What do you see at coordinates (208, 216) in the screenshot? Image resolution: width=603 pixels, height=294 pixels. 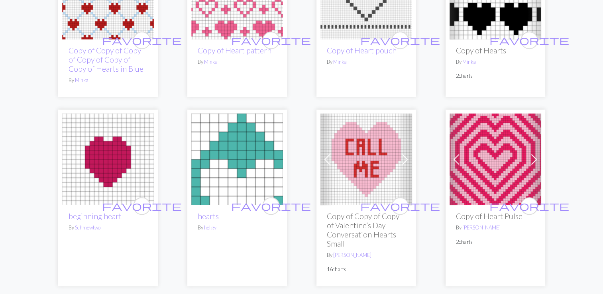 I see `a: hearts` at bounding box center [208, 216].